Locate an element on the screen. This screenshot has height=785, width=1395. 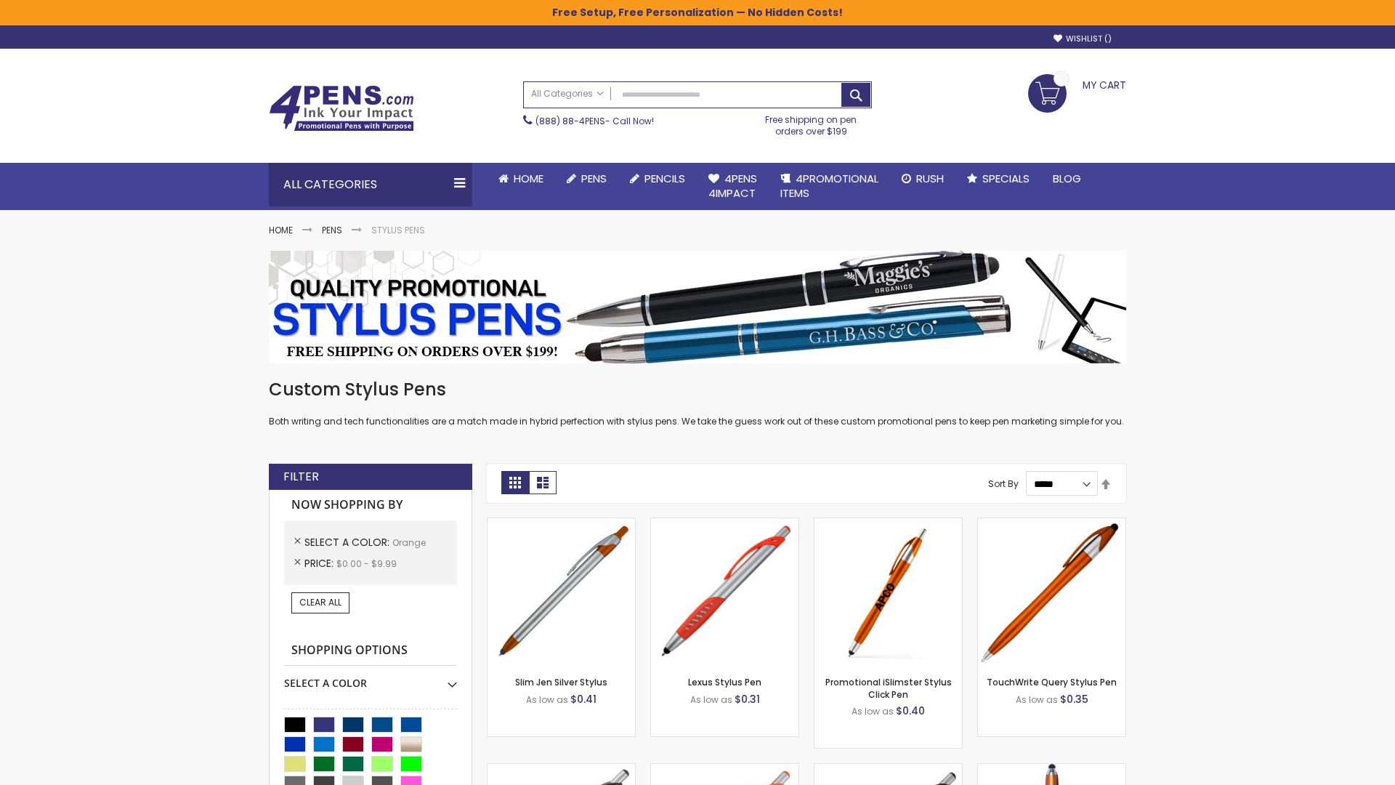
strong: Grid is located at coordinates (515, 482).